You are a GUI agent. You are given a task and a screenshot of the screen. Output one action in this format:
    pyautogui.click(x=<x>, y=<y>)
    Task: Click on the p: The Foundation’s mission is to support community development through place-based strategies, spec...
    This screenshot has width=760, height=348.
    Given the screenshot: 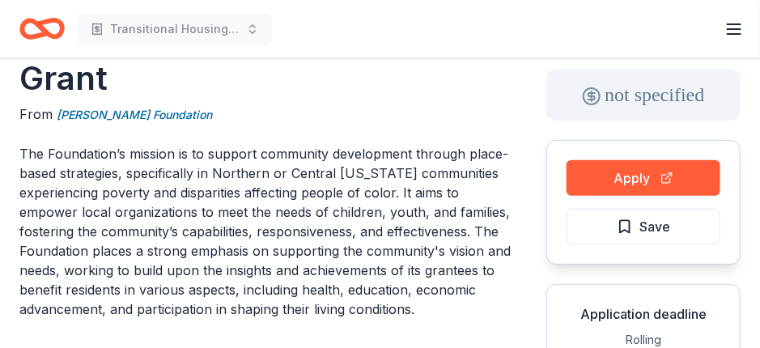 What is the action you would take?
    pyautogui.click(x=266, y=232)
    